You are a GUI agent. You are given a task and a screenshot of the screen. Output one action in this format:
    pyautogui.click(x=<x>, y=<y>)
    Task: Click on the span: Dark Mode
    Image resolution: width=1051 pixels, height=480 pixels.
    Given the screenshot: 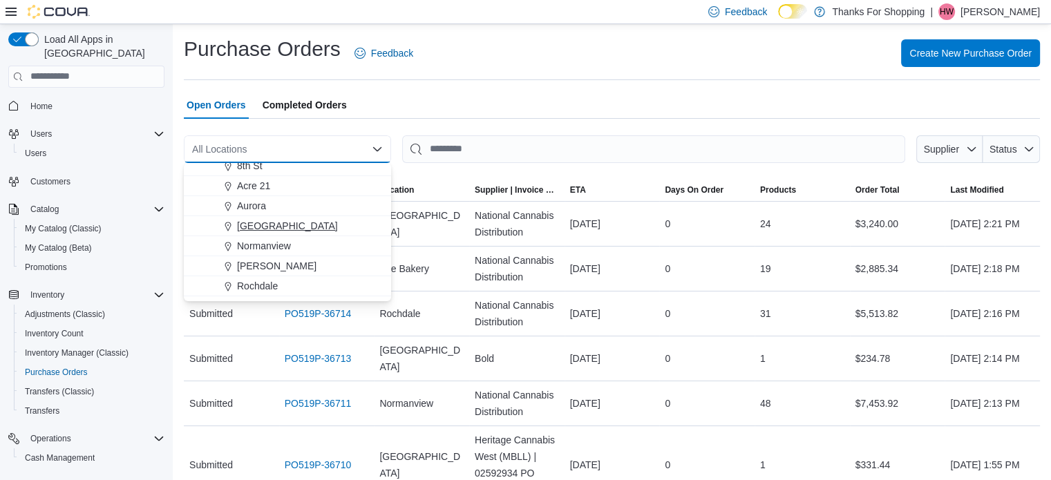 What is the action you would take?
    pyautogui.click(x=778, y=19)
    